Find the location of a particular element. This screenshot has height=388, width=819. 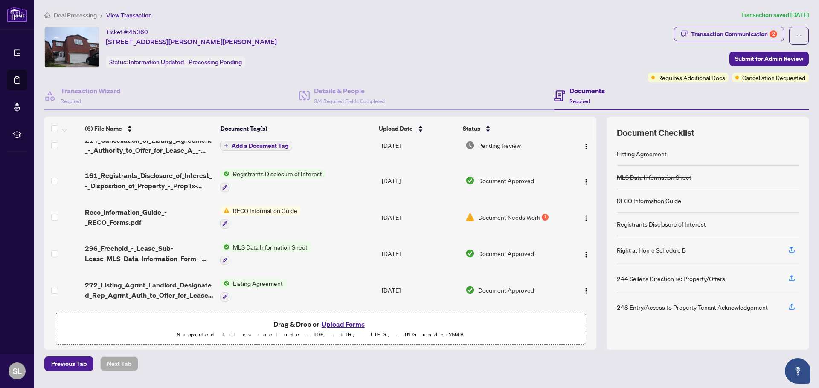

span: Submit for Admin Review is located at coordinates (769, 59).